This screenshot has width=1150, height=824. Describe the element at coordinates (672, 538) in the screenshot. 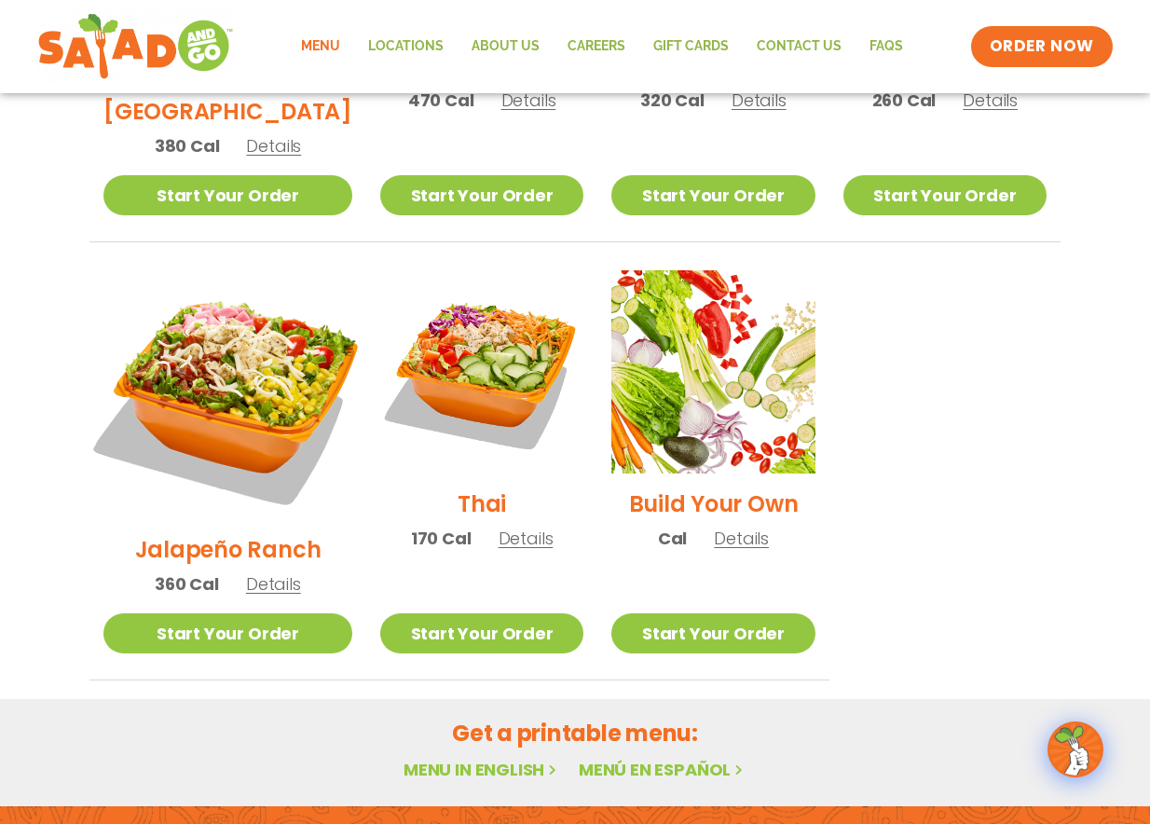

I see `span: Cal` at that location.